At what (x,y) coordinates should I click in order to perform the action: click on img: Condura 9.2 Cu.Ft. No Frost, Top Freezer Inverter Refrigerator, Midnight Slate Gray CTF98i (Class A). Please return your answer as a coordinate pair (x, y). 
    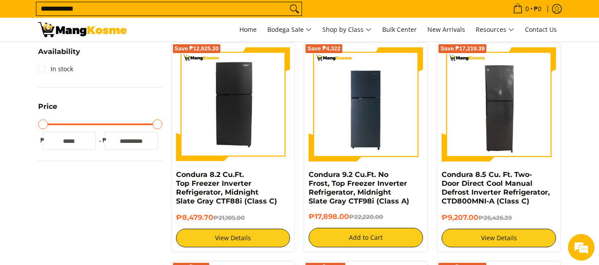
    Looking at the image, I should click on (366, 105).